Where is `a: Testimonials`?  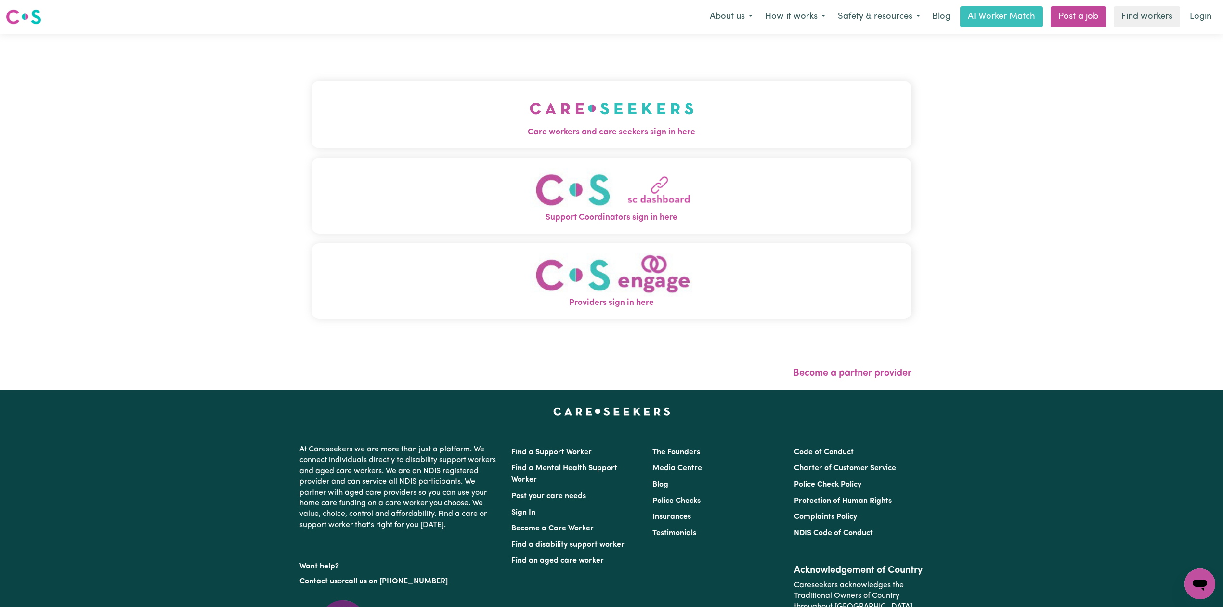 a: Testimonials is located at coordinates (674, 533).